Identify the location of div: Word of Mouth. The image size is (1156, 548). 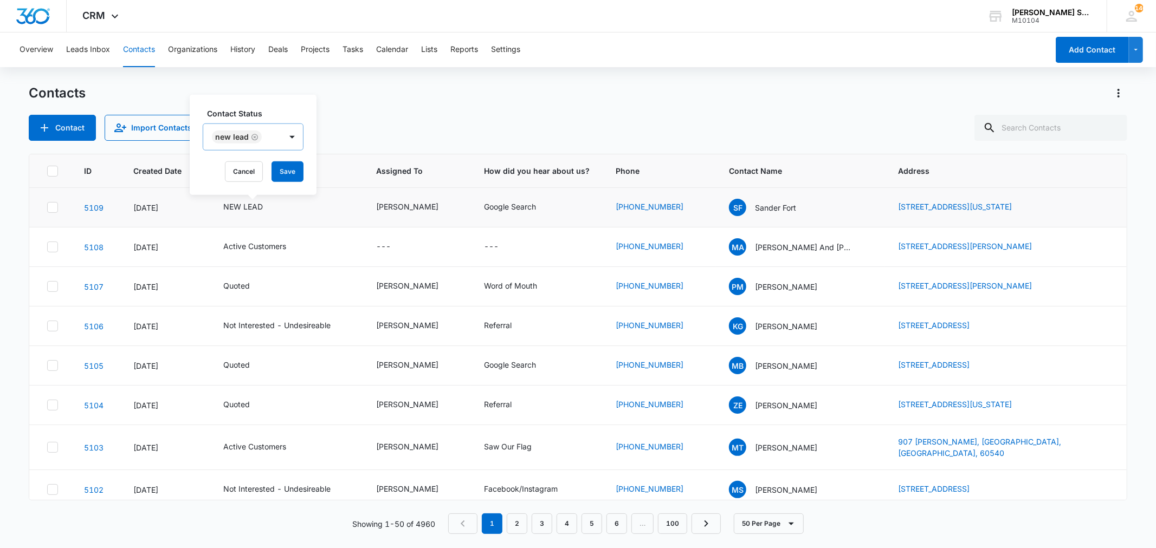
(511, 286).